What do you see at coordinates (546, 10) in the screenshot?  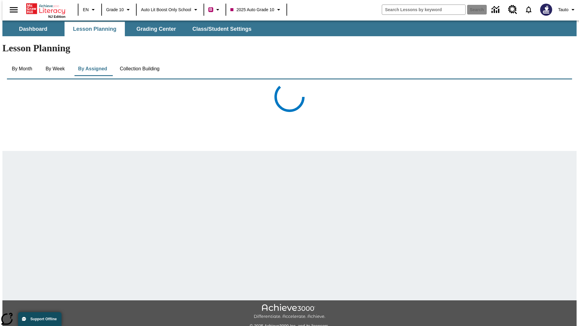 I see `button: Select a new avatar` at bounding box center [546, 10].